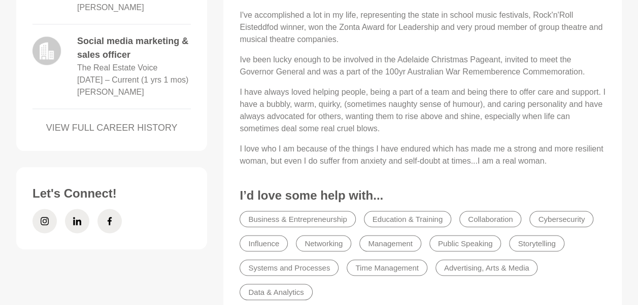  Describe the element at coordinates (77, 221) in the screenshot. I see `a: LinkedIn` at that location.